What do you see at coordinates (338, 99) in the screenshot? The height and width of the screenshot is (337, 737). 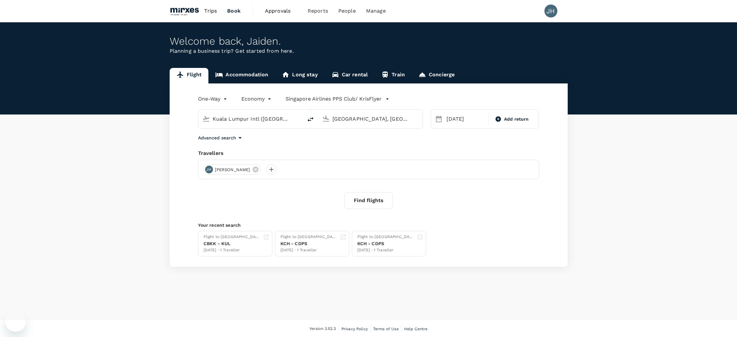 I see `button: Singapore Airlines PPS Club/ KrisFlyer` at bounding box center [338, 99].